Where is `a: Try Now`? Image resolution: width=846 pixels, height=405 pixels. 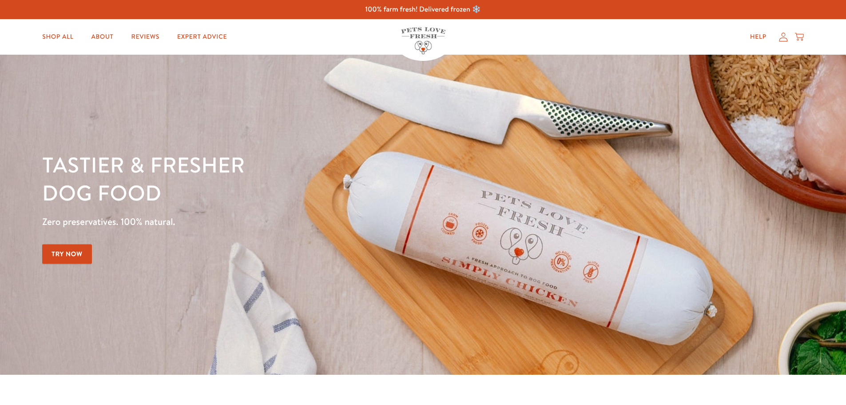
a: Try Now is located at coordinates (67, 254).